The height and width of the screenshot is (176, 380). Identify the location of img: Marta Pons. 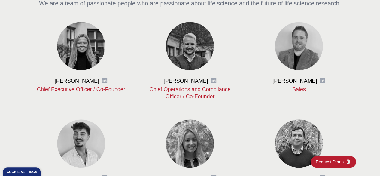
(190, 143).